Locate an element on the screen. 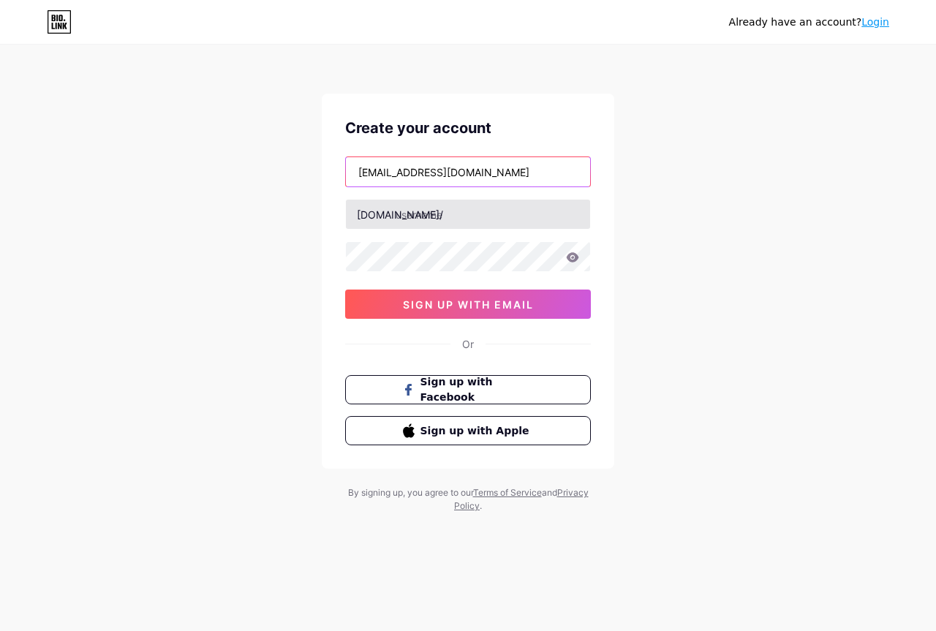 Image resolution: width=936 pixels, height=631 pixels. button: Sign up with Facebook is located at coordinates (468, 390).